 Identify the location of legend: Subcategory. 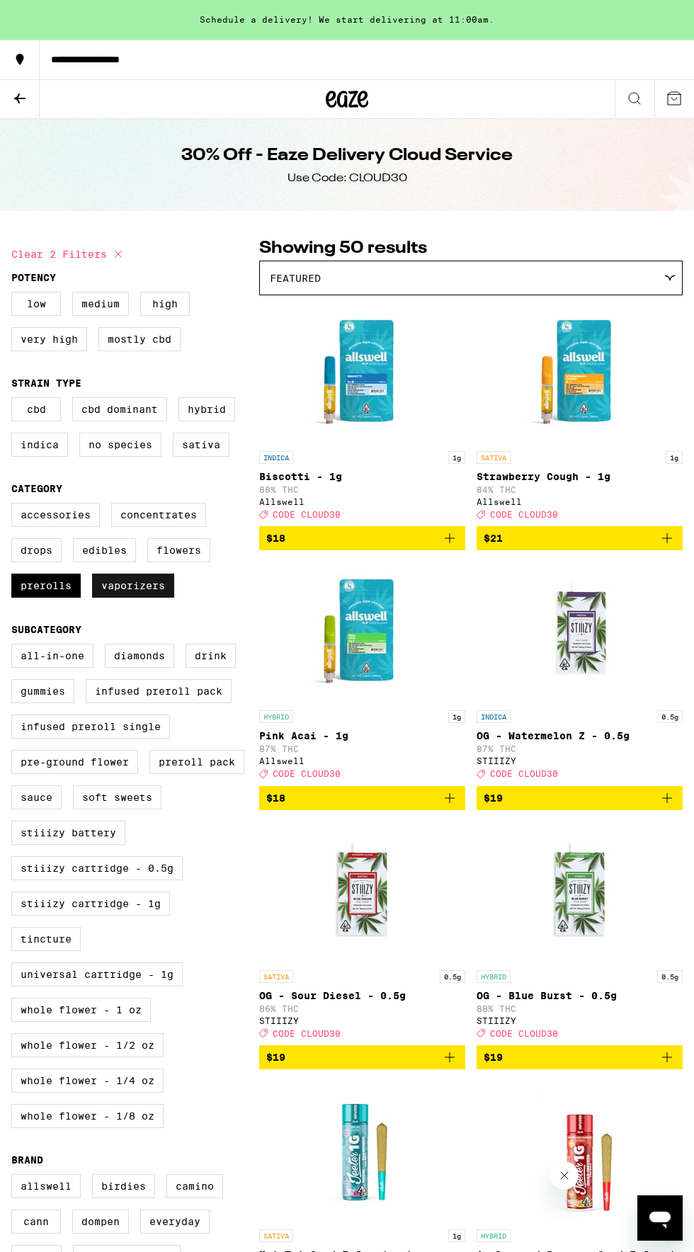
(46, 629).